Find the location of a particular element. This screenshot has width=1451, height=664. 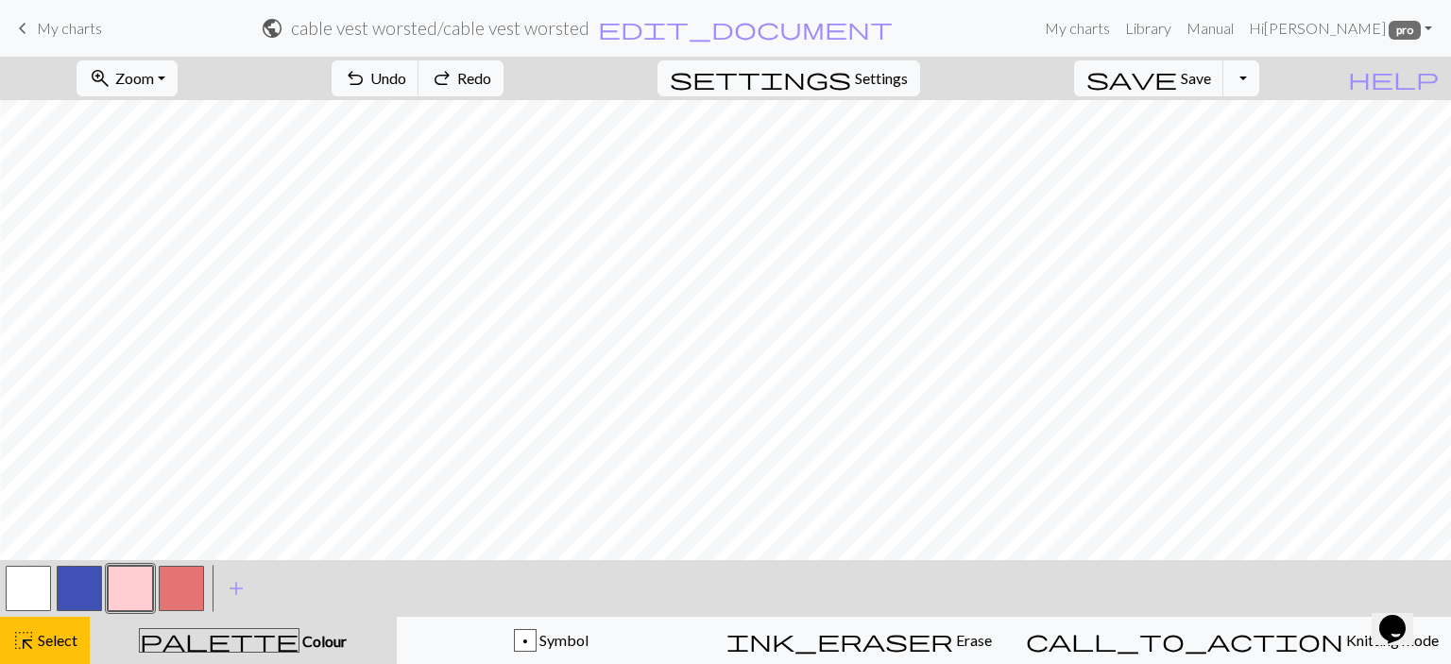

span: settings is located at coordinates (760, 78).